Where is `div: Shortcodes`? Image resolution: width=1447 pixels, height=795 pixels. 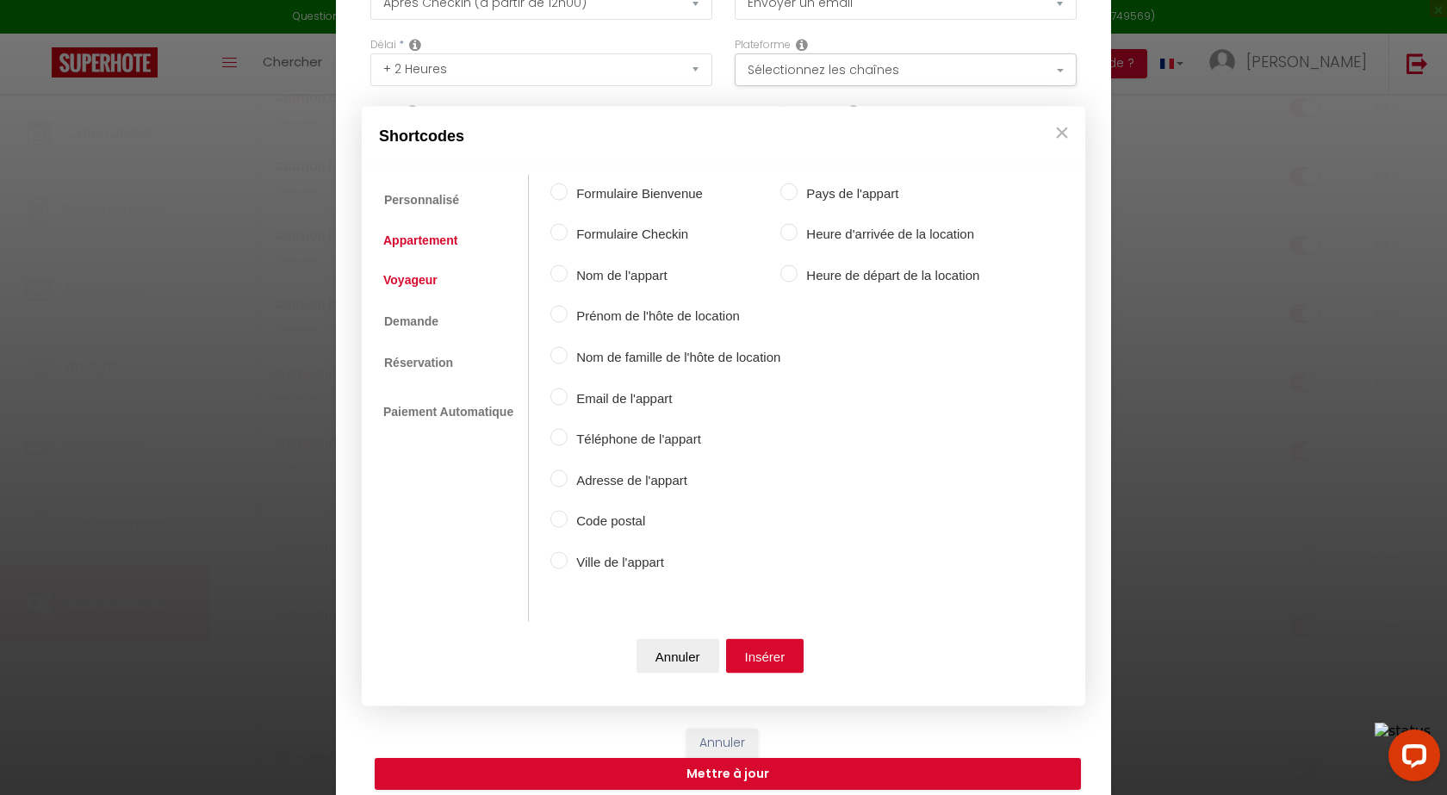 div: Shortcodes is located at coordinates (724, 135).